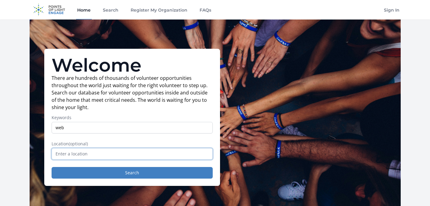  I want to click on input: Enter a location, so click(132, 154).